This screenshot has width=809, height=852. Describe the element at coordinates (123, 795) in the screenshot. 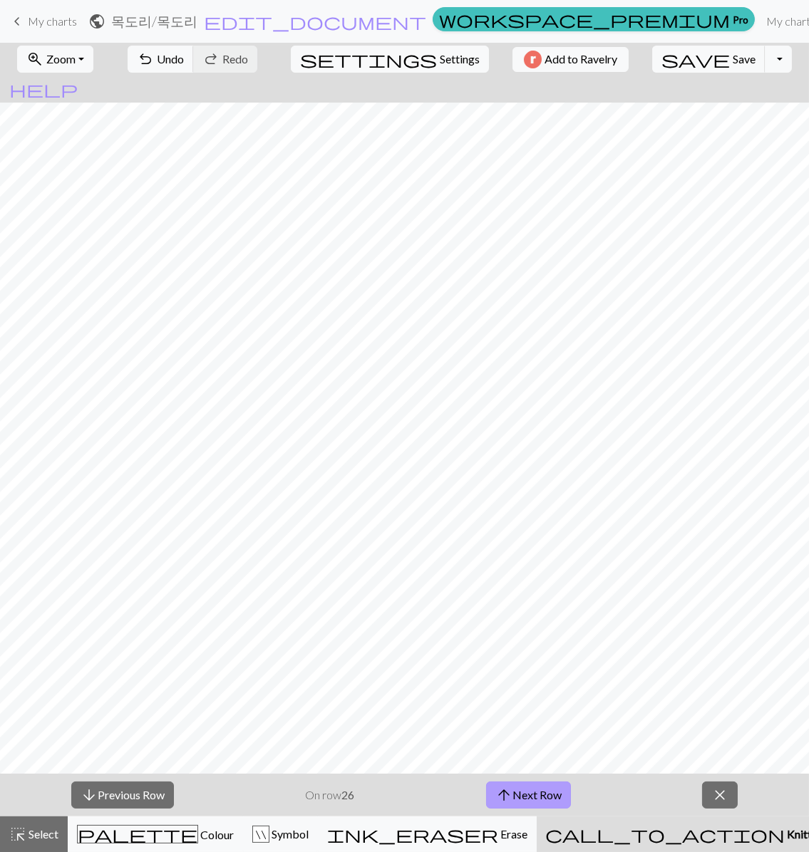

I see `button: Previous Row` at that location.